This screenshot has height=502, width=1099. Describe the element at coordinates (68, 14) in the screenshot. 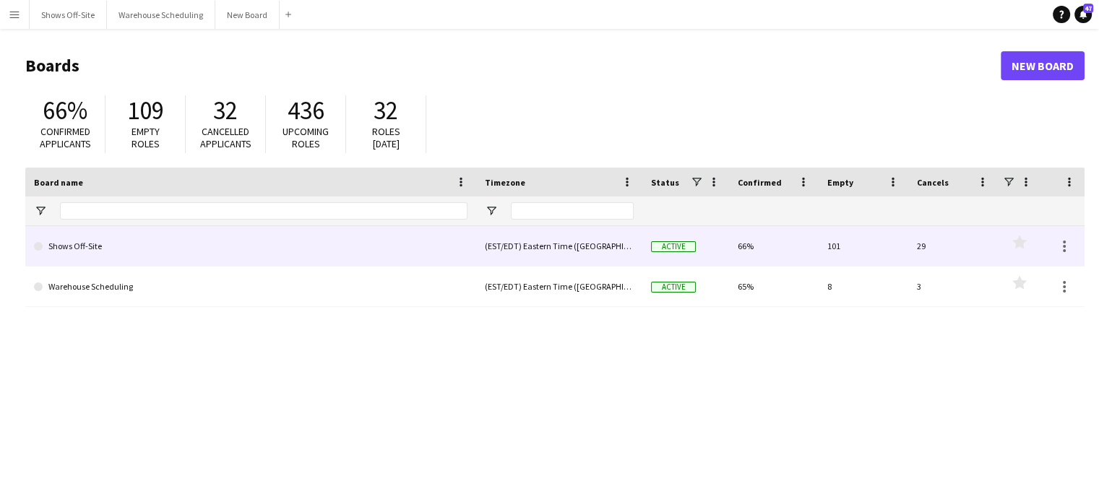

I see `button: Shows Off-Site` at that location.